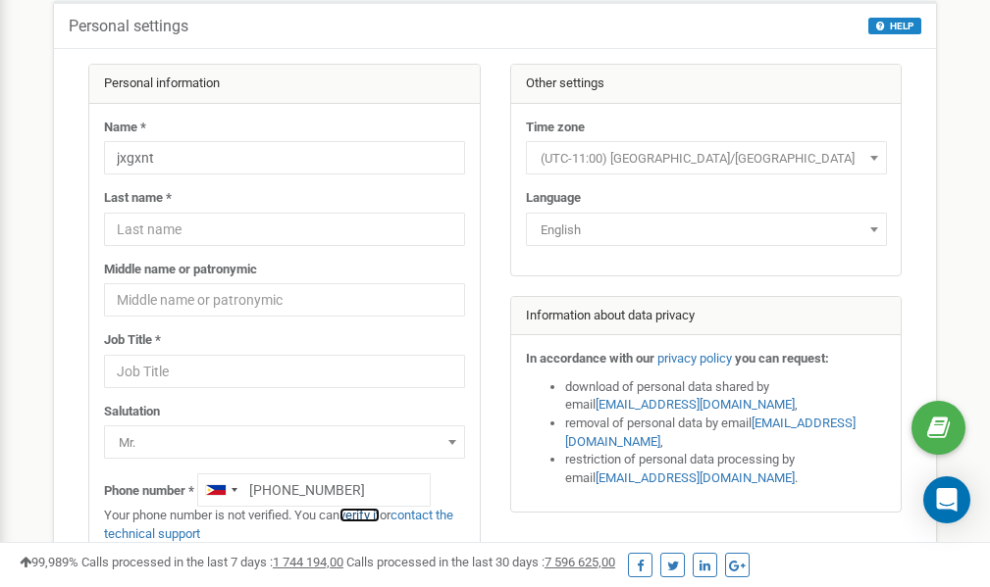 The height and width of the screenshot is (587, 990). I want to click on div: Other settings, so click(706, 84).